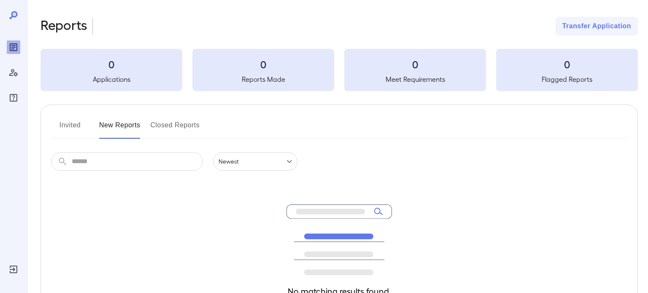 The width and height of the screenshot is (648, 293). What do you see at coordinates (64, 26) in the screenshot?
I see `h2: Reports` at bounding box center [64, 26].